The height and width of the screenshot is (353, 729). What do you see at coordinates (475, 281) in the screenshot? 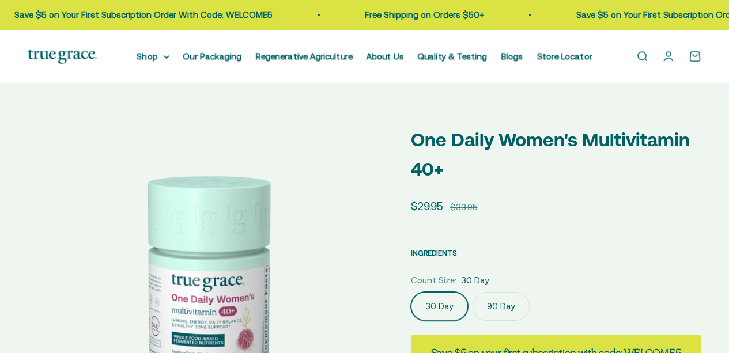
I see `span: 30 Day` at bounding box center [475, 281].